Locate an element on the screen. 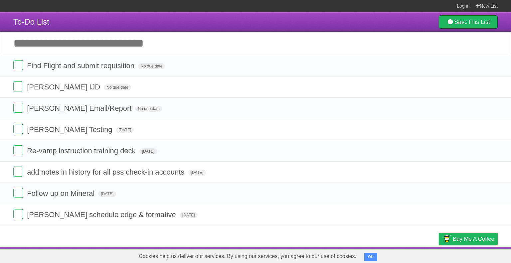 The height and width of the screenshot is (263, 511). a: SaveThis List is located at coordinates (468, 22).